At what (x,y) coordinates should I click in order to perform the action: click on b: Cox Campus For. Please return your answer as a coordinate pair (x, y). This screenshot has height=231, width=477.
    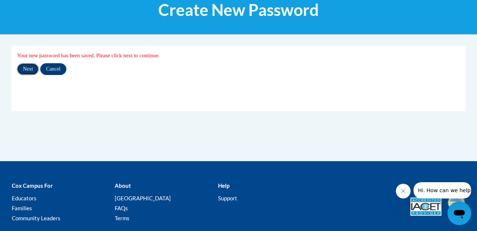
    Looking at the image, I should click on (32, 185).